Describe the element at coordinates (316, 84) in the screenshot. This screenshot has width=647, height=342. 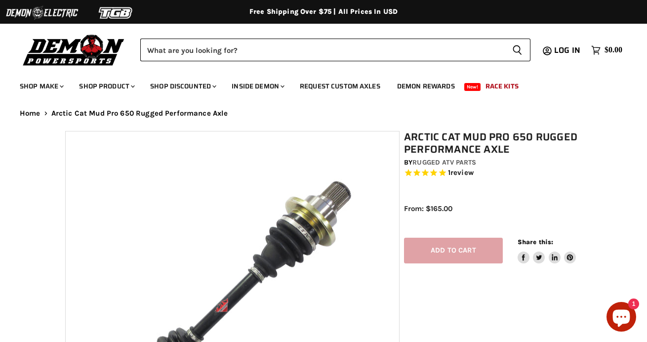
I see `ul: Main menu` at that location.